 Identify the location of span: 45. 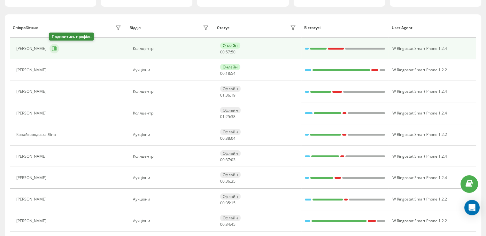
(233, 224).